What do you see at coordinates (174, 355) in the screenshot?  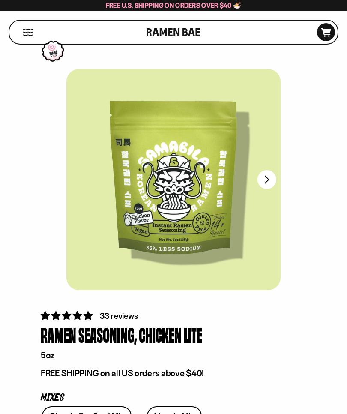 I see `p: 5oz` at bounding box center [174, 355].